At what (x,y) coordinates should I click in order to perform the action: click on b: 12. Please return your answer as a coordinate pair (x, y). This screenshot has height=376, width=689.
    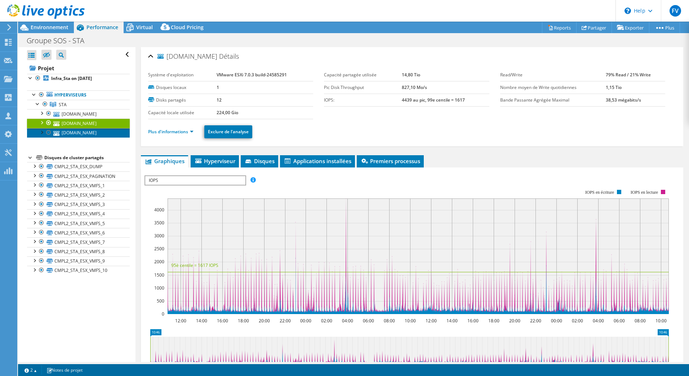
    Looking at the image, I should click on (219, 100).